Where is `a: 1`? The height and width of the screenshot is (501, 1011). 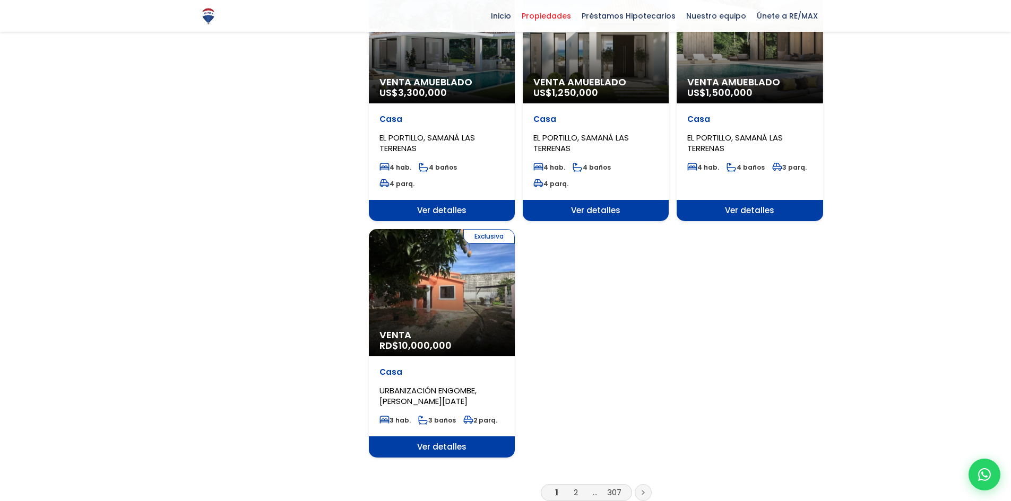 a: 1 is located at coordinates (557, 492).